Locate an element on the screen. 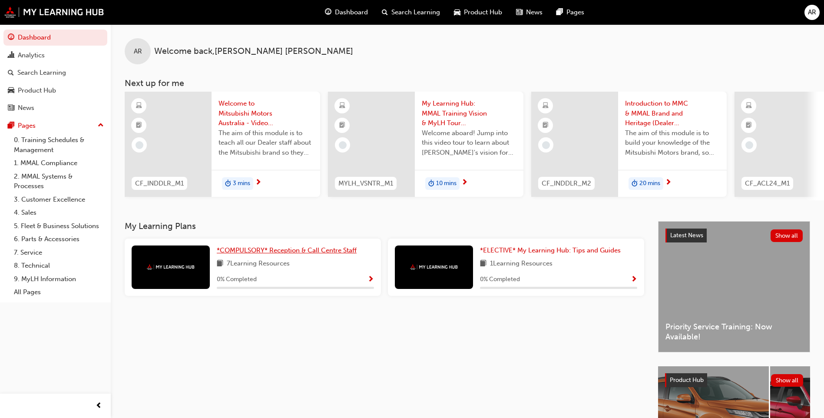 The height and width of the screenshot is (418, 824). a: Product HubShow all is located at coordinates (734, 380).